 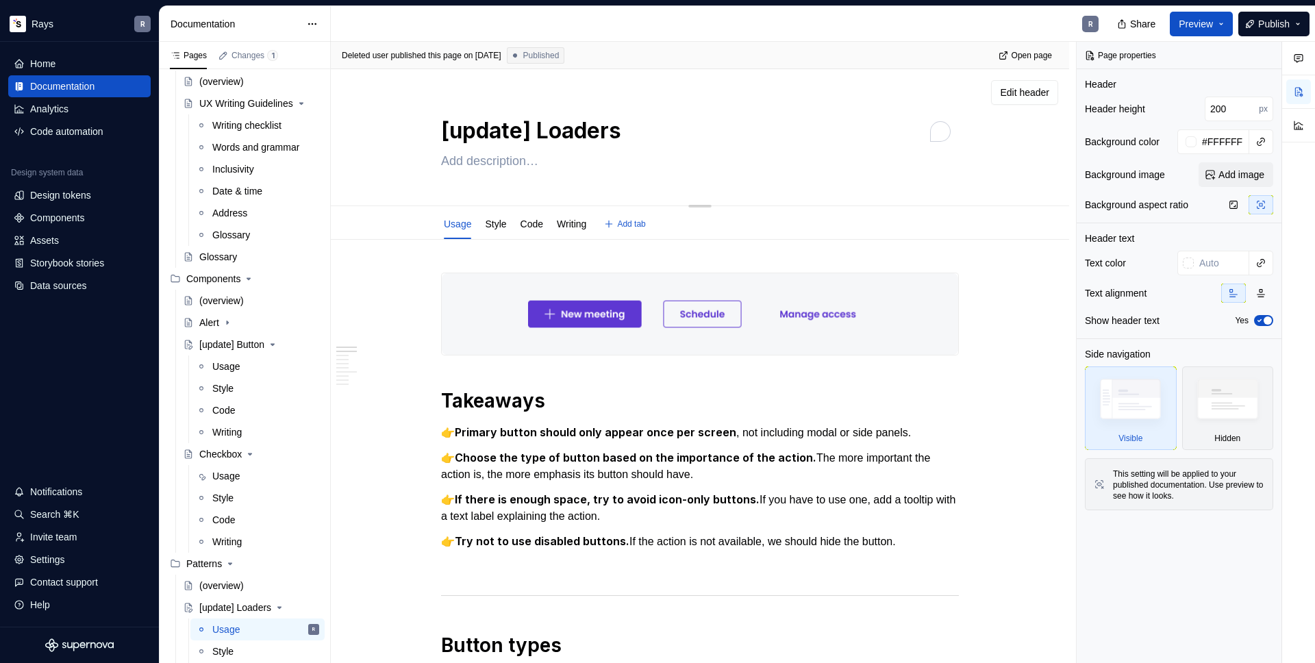 What do you see at coordinates (56, 492) in the screenshot?
I see `div: Notifications` at bounding box center [56, 492].